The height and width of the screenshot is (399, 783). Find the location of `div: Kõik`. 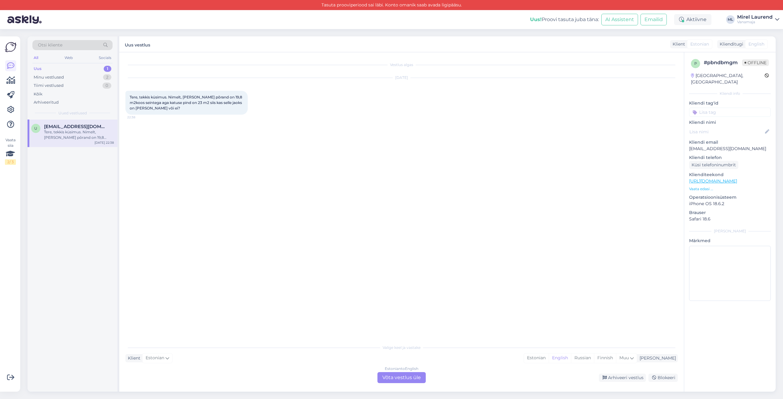

div: Kõik is located at coordinates (38, 94).